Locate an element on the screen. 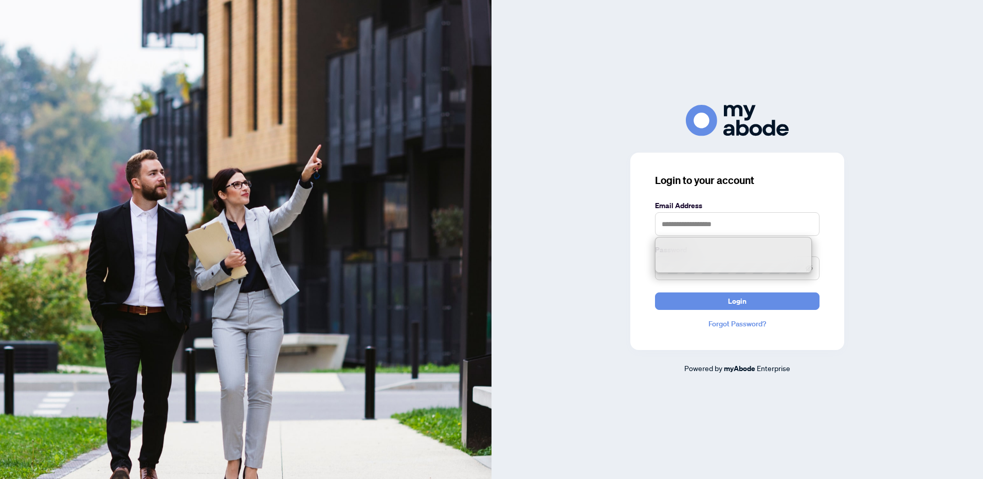 Image resolution: width=983 pixels, height=479 pixels. span: Powered by is located at coordinates (703, 368).